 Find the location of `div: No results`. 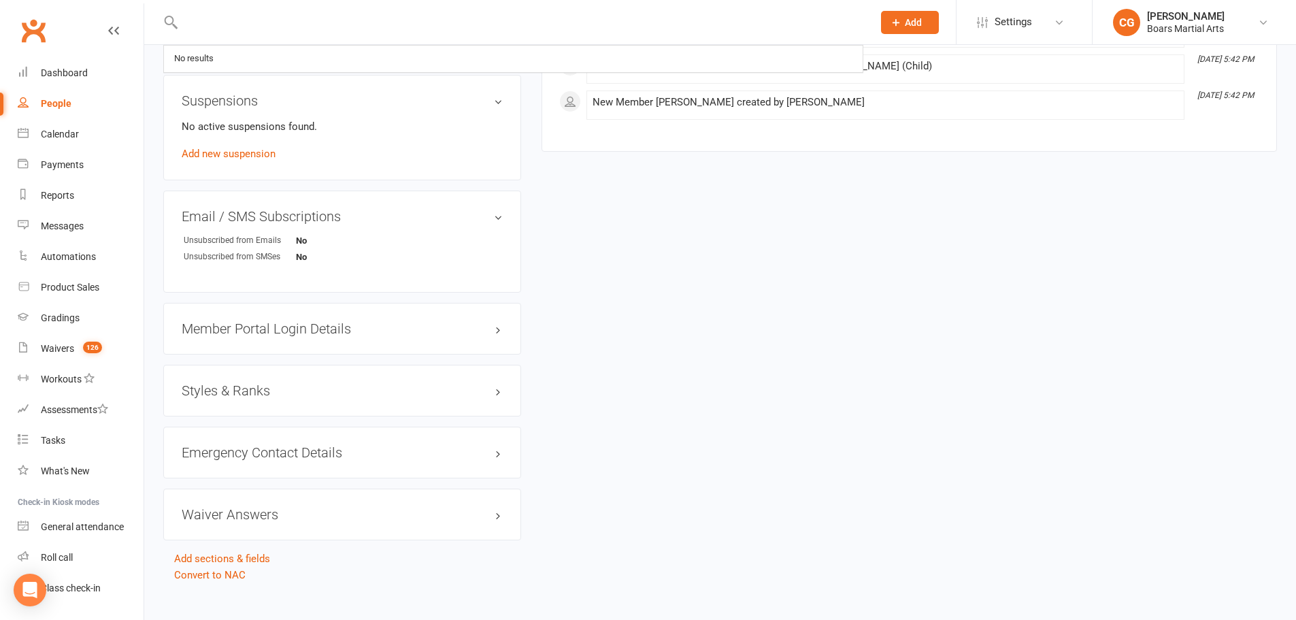

div: No results is located at coordinates (194, 58).